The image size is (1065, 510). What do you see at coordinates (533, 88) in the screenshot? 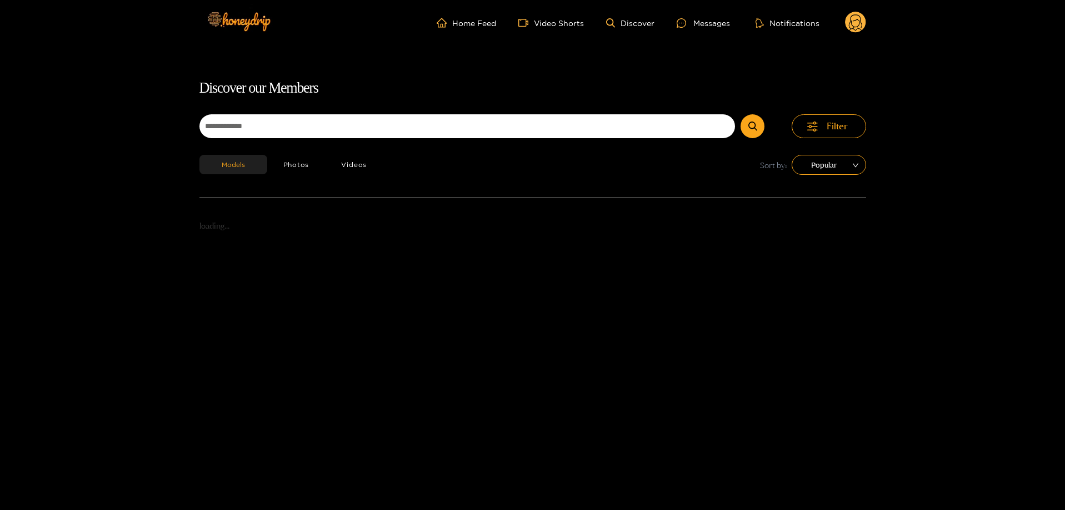
I see `h1: Discover our Members` at bounding box center [533, 88].